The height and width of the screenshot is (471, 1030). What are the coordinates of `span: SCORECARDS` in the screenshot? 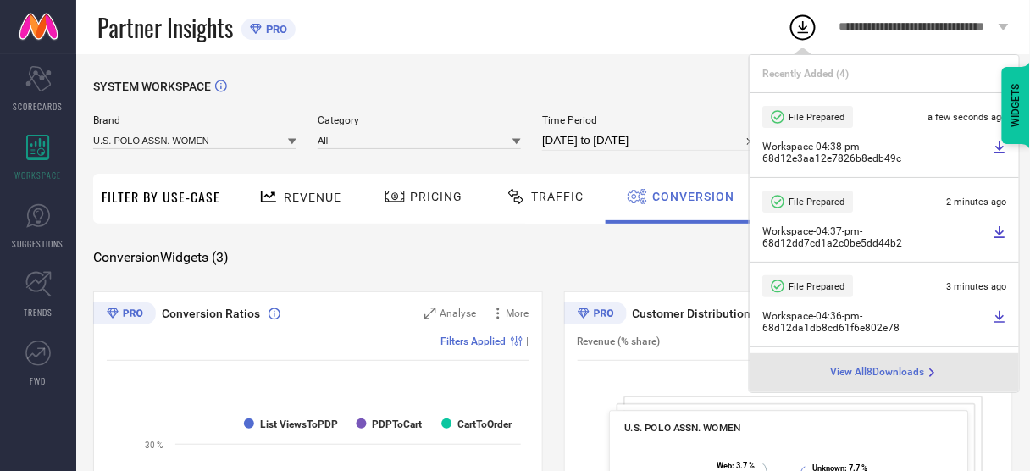 It's located at (38, 106).